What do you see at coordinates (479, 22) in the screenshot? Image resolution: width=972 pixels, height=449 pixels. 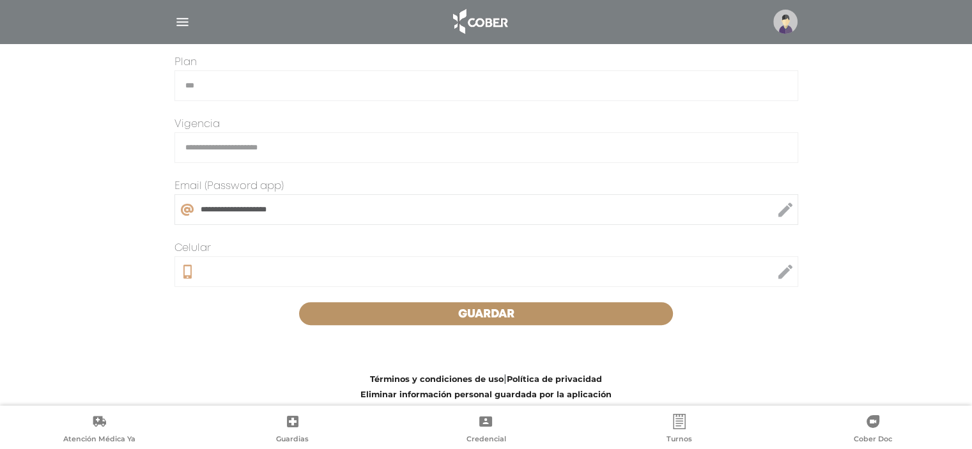 I see `img: logo_cober_home-white.png` at bounding box center [479, 22].